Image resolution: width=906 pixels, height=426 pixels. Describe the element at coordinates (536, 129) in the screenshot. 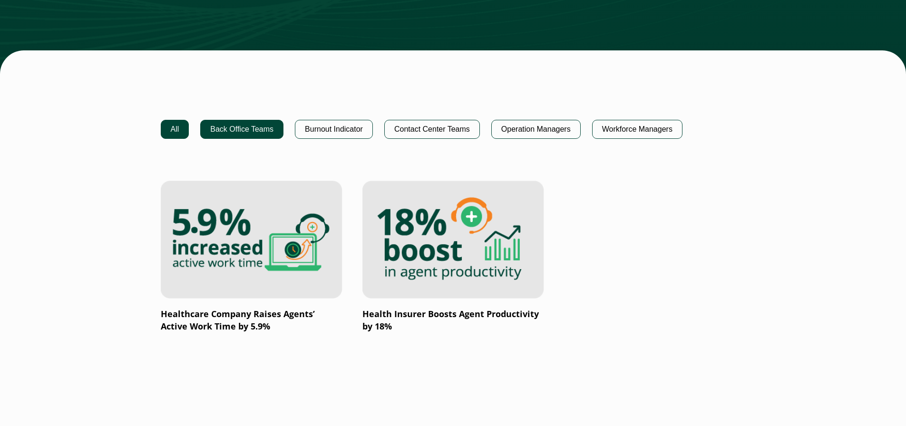

I see `button: Operation Managers` at that location.